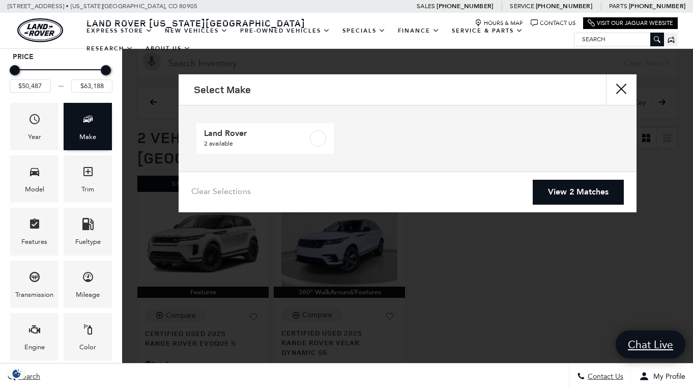  Describe the element at coordinates (488, 31) in the screenshot. I see `a: Service & Parts` at that location.